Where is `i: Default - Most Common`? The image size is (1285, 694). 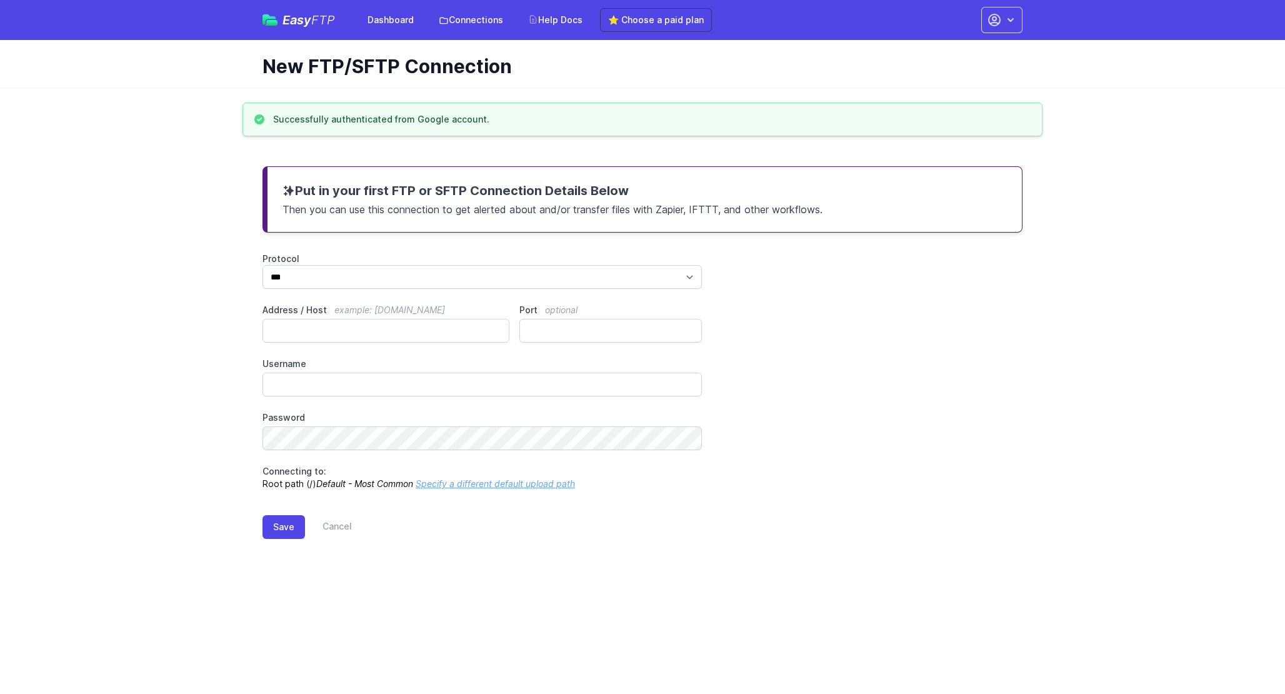
i: Default - Most Common is located at coordinates (364, 483).